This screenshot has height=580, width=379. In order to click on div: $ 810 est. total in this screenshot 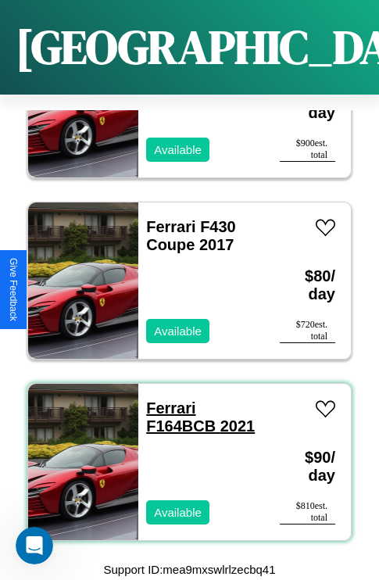, I will do `click(307, 512)`.